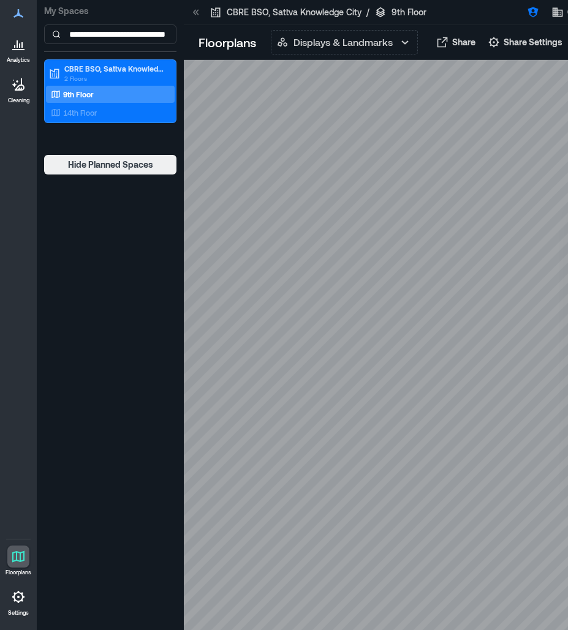 This screenshot has width=568, height=630. What do you see at coordinates (110, 165) in the screenshot?
I see `span: Hide Planned Spaces` at bounding box center [110, 165].